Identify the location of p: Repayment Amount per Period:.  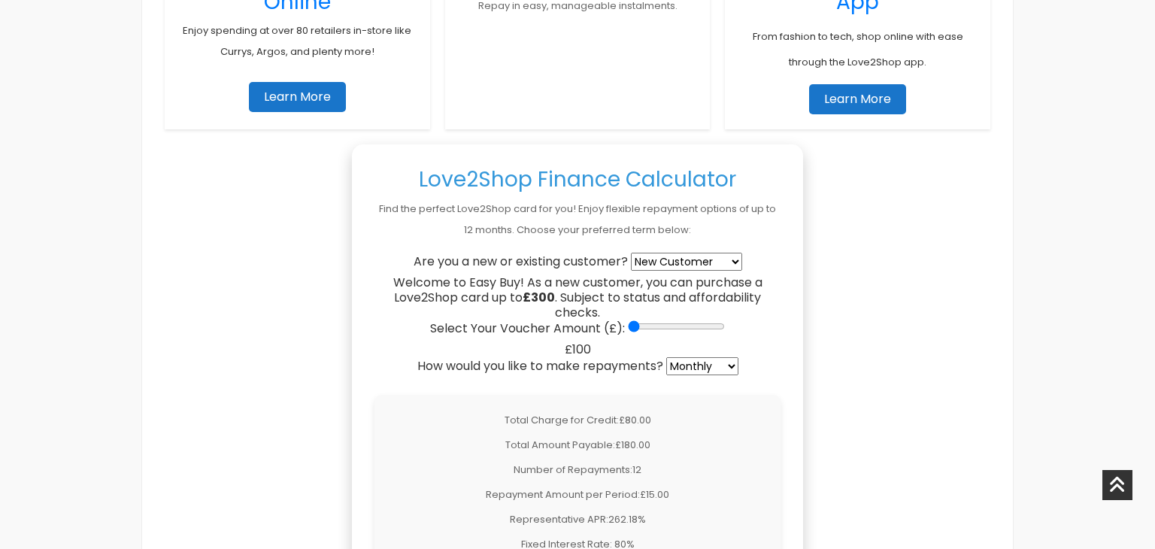
(578, 495).